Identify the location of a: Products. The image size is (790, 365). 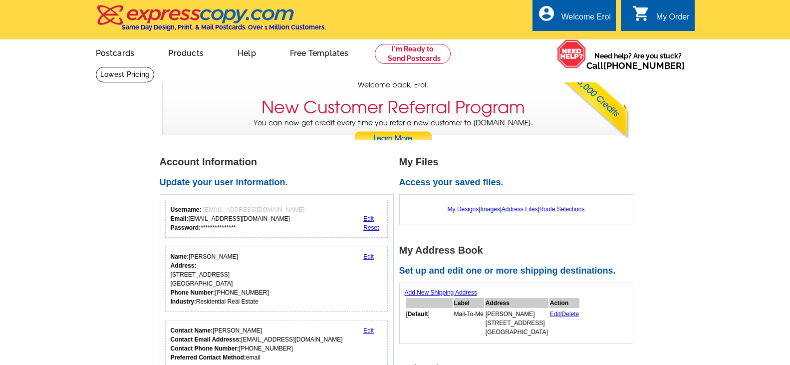
(186, 52).